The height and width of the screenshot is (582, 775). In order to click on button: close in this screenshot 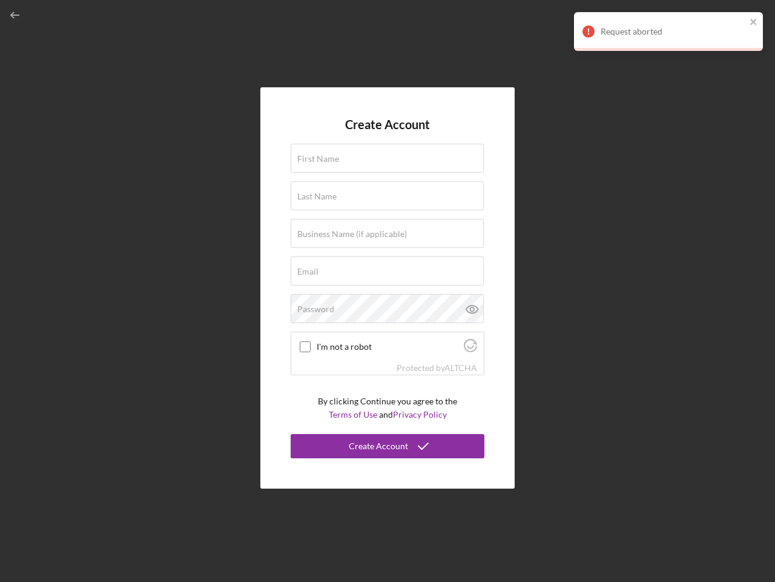, I will do `click(754, 22)`.